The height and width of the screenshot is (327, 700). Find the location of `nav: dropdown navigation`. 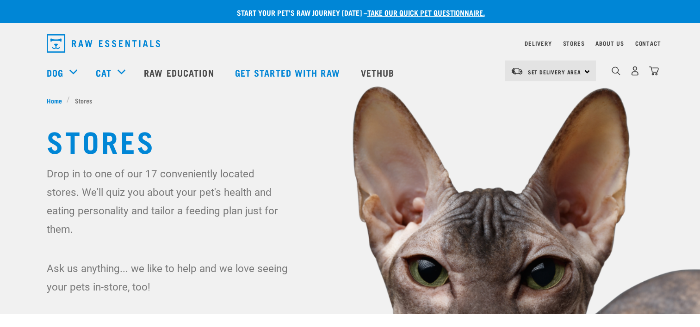

nav: dropdown navigation is located at coordinates (350, 43).